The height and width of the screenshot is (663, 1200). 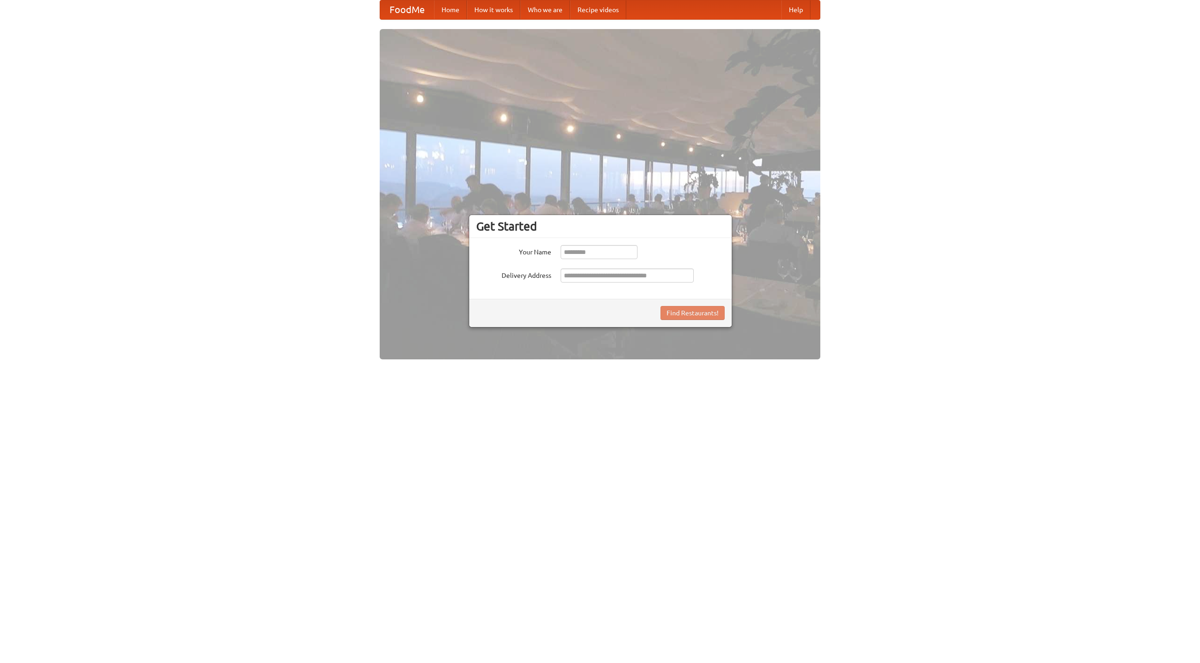 What do you see at coordinates (514, 251) in the screenshot?
I see `label: Your Name` at bounding box center [514, 251].